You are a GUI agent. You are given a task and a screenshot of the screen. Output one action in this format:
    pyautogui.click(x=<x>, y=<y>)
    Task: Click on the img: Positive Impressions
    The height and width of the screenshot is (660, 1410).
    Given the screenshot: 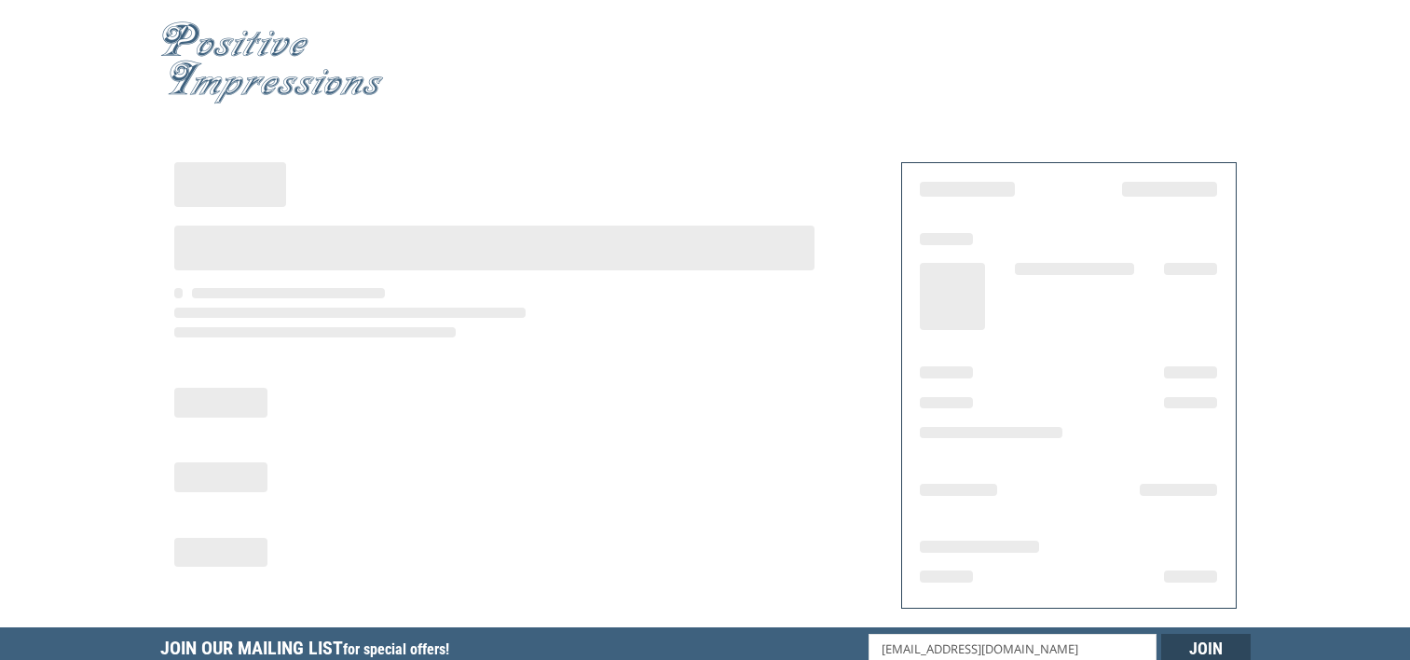 What is the action you would take?
    pyautogui.click(x=272, y=62)
    